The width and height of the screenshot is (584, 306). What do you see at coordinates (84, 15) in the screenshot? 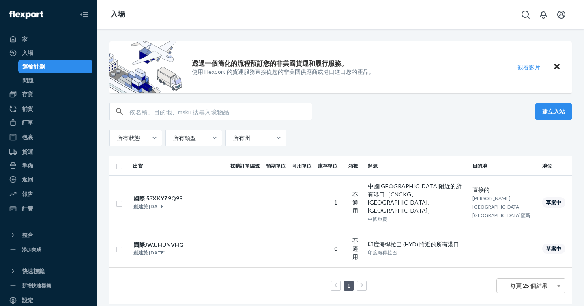
I see `button: 關閉導航` at bounding box center [84, 15].